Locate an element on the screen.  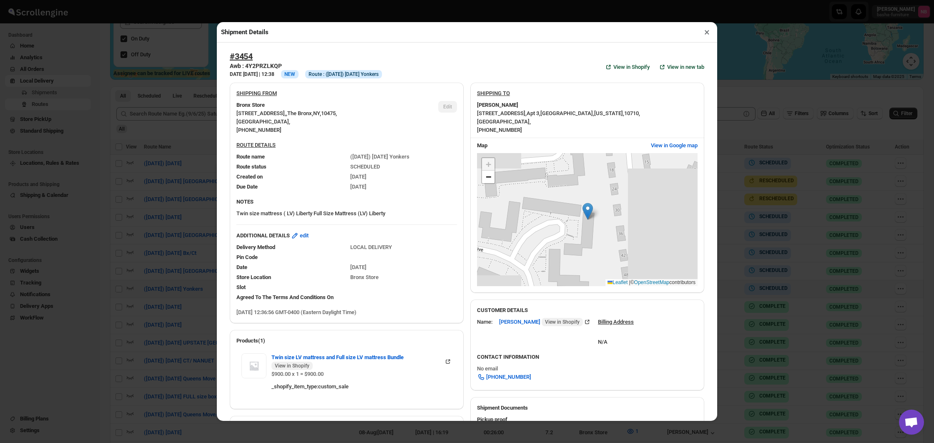
a: Zoom in is located at coordinates (488, 164).